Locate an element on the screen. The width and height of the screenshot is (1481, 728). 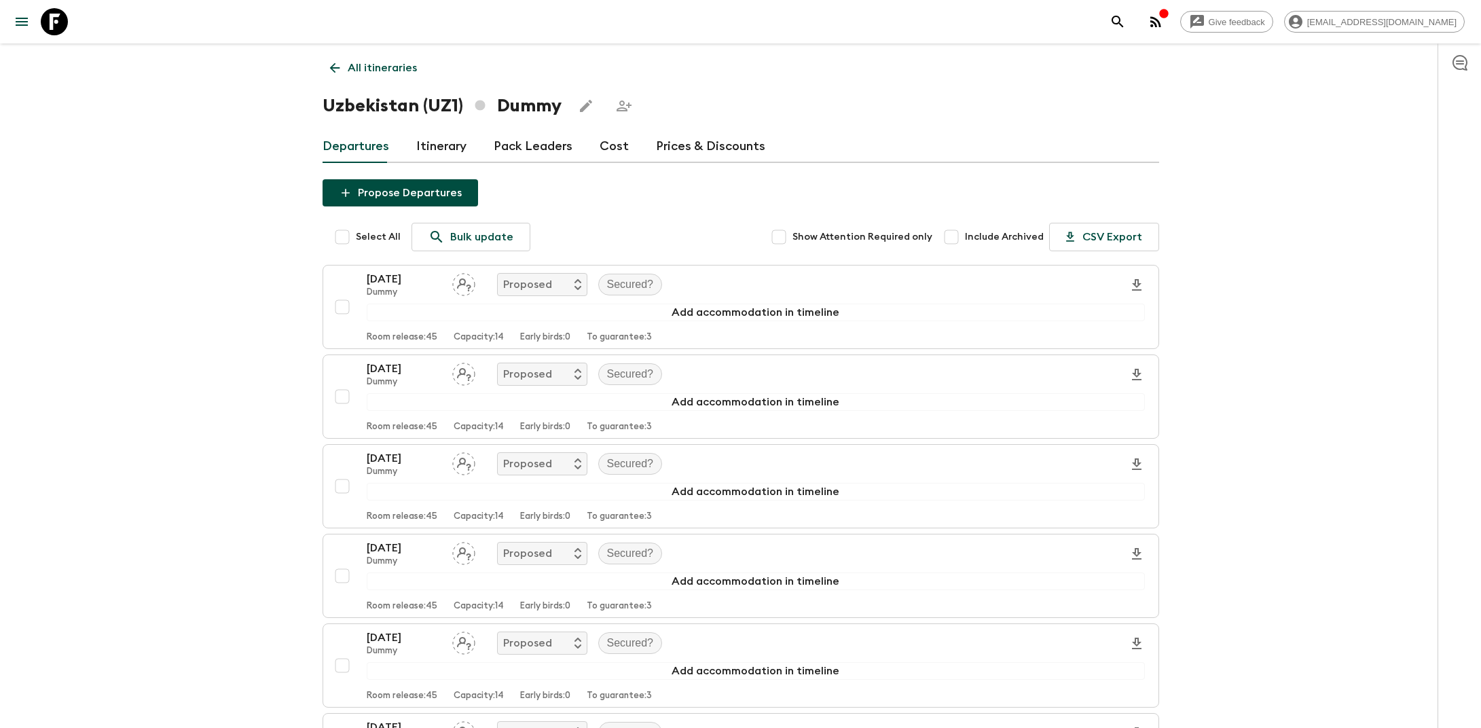
button: search adventures is located at coordinates (1118, 22).